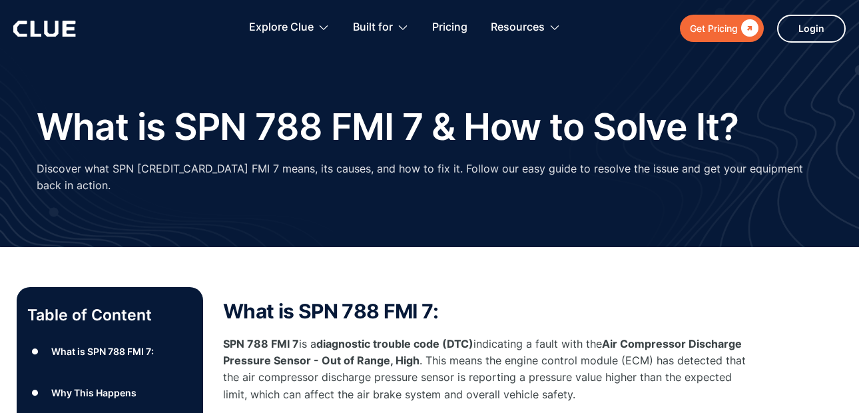 This screenshot has width=859, height=413. I want to click on div: What is SPN 788 FMI 7:, so click(103, 351).